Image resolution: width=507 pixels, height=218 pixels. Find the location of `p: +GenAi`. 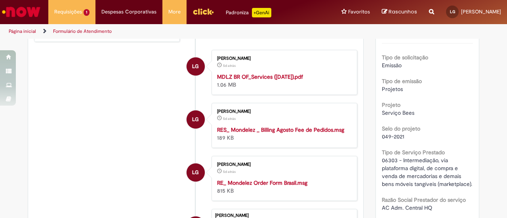

p: +GenAi is located at coordinates (262, 13).